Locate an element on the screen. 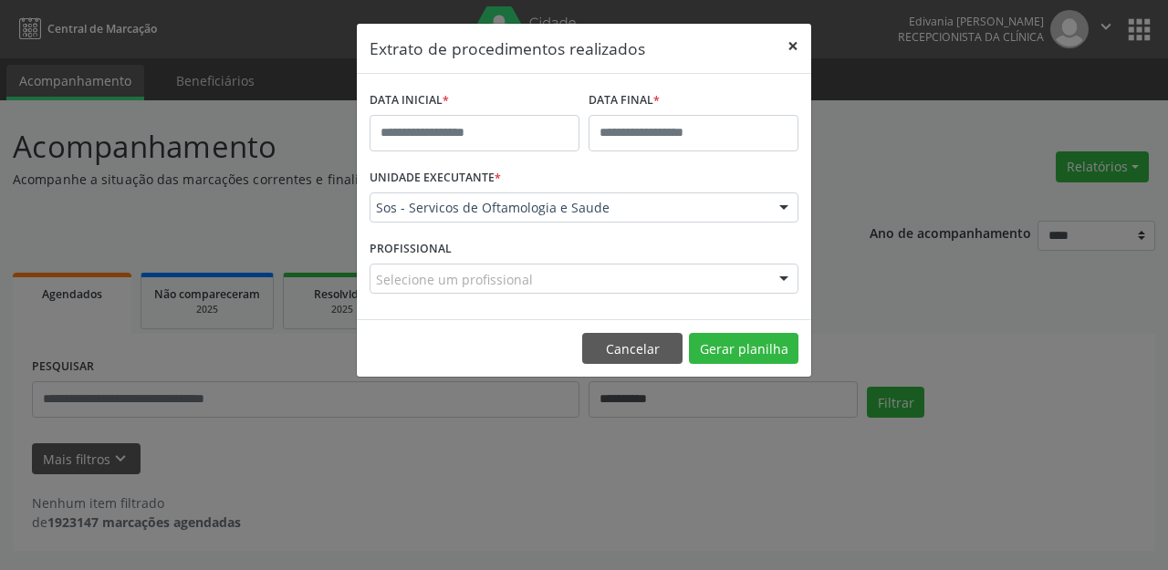  button: Gerar planilha is located at coordinates (744, 349).